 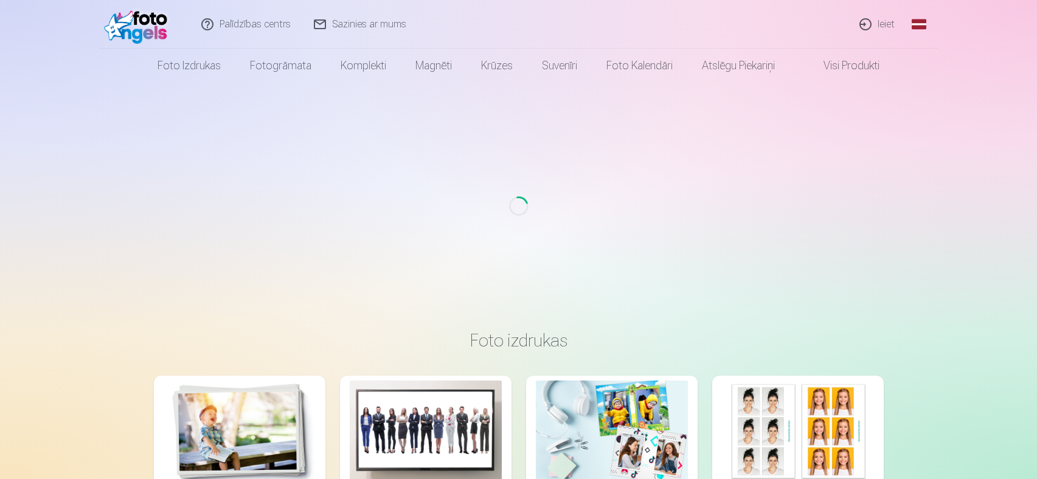 What do you see at coordinates (519, 340) in the screenshot?
I see `h3: Foto izdrukas` at bounding box center [519, 340].